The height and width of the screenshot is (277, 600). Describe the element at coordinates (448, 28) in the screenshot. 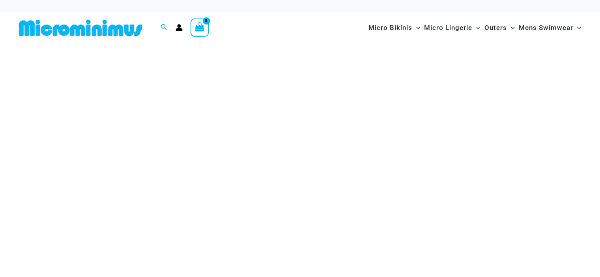

I see `span: Micro Lingerie` at that location.